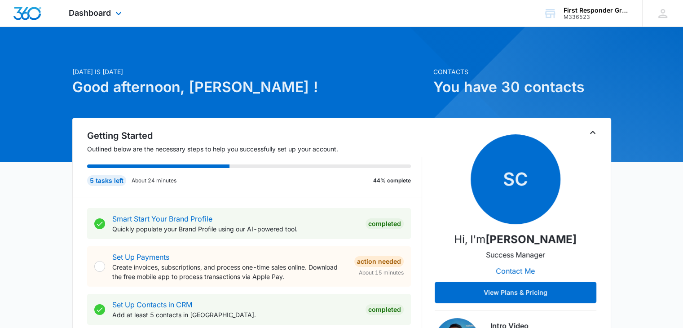 This screenshot has height=328, width=683. What do you see at coordinates (255, 136) in the screenshot?
I see `h2: Getting Started` at bounding box center [255, 136].